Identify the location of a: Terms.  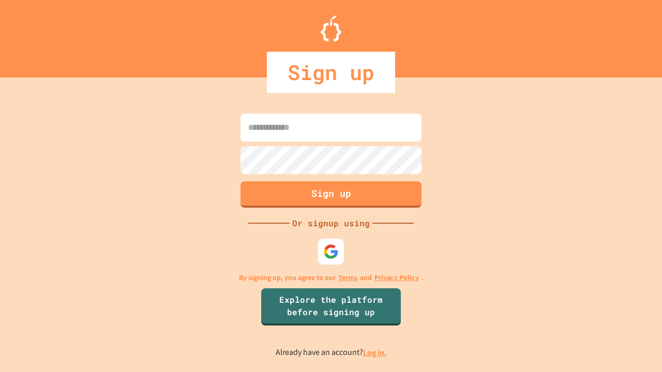
(348, 278).